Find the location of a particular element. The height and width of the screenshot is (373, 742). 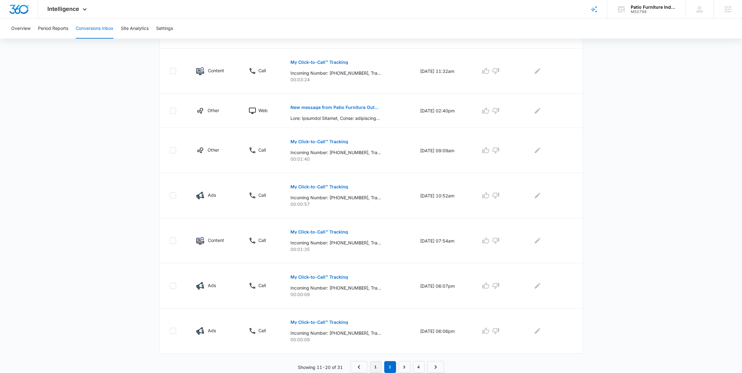

em: 2 is located at coordinates (390, 368).